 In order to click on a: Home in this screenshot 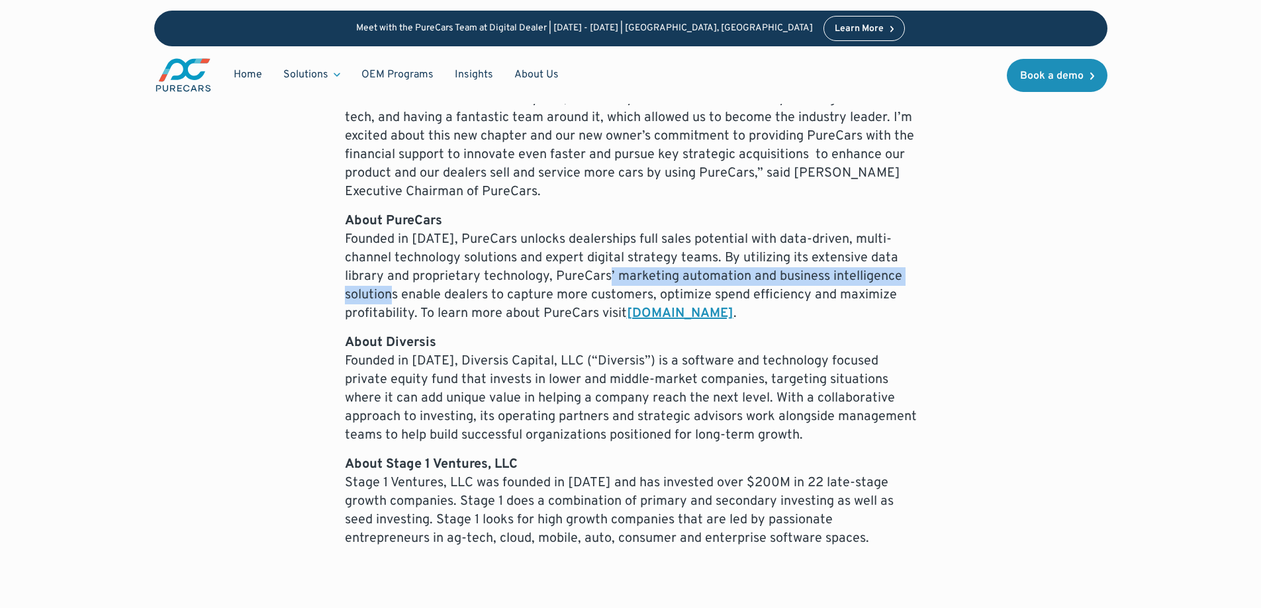, I will do `click(248, 75)`.